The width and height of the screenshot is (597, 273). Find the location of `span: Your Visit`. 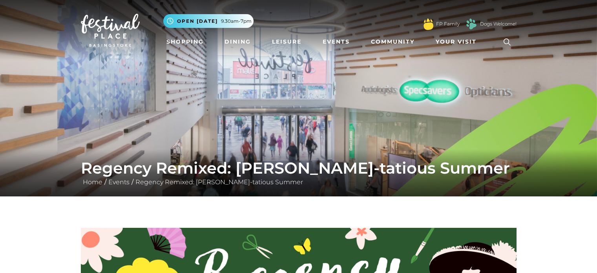

span: Your Visit is located at coordinates (456, 42).